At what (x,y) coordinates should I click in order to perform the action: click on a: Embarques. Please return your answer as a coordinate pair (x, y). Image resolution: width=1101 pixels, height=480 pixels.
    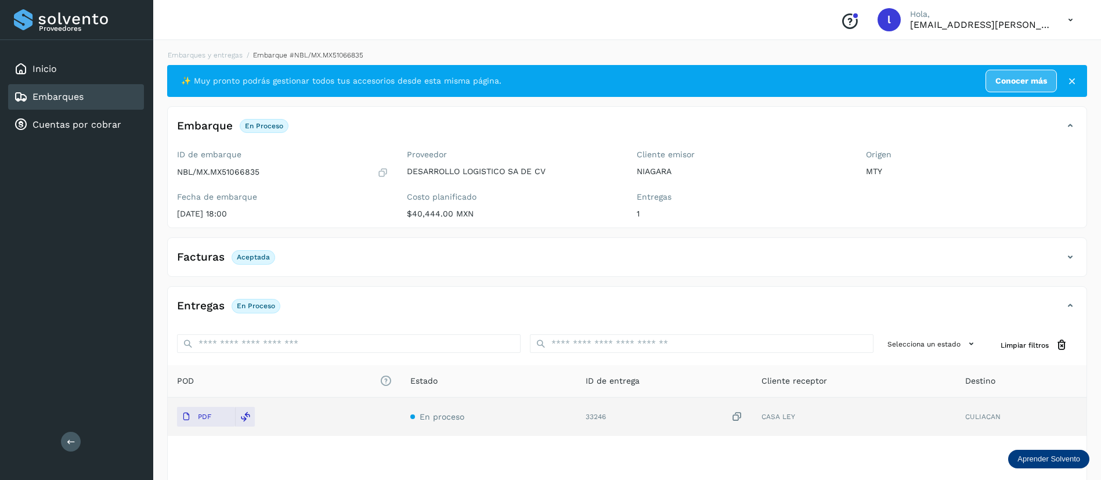
    Looking at the image, I should click on (58, 96).